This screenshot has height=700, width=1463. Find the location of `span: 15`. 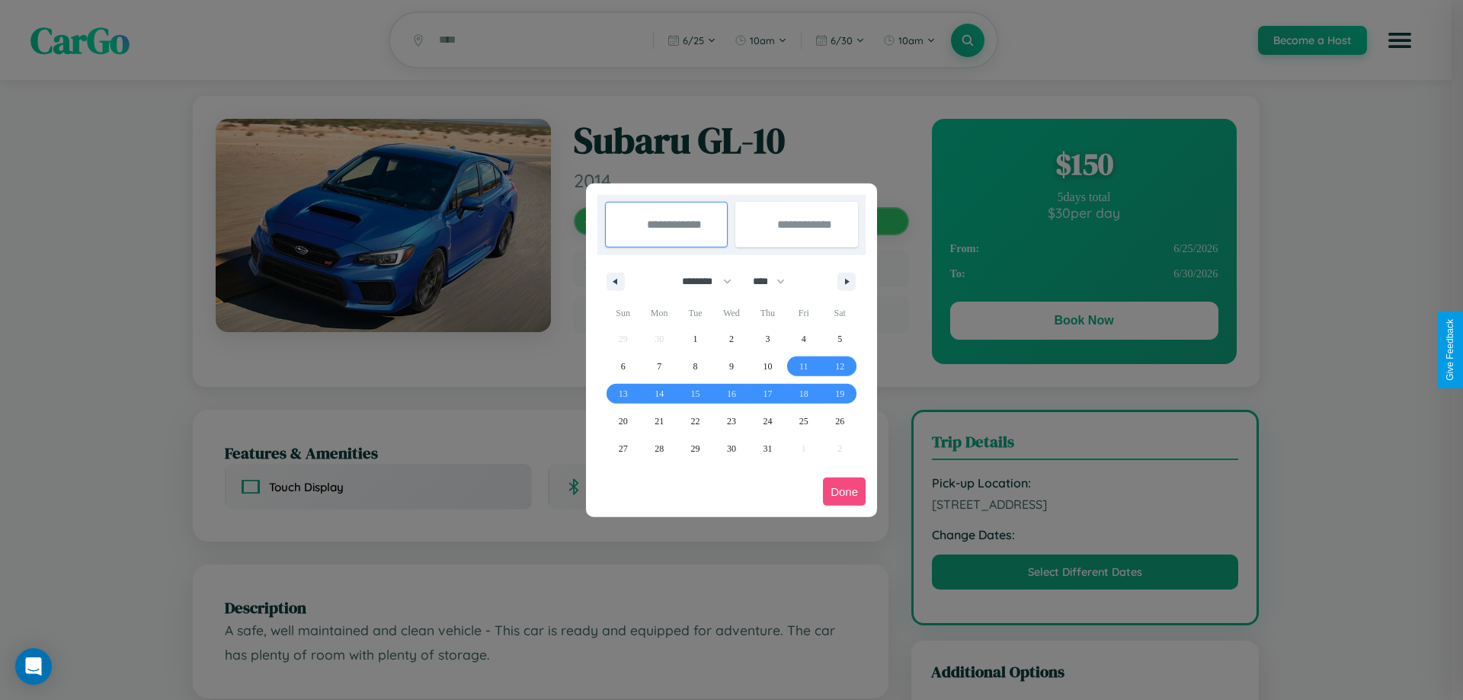

span: 15 is located at coordinates (695, 394).